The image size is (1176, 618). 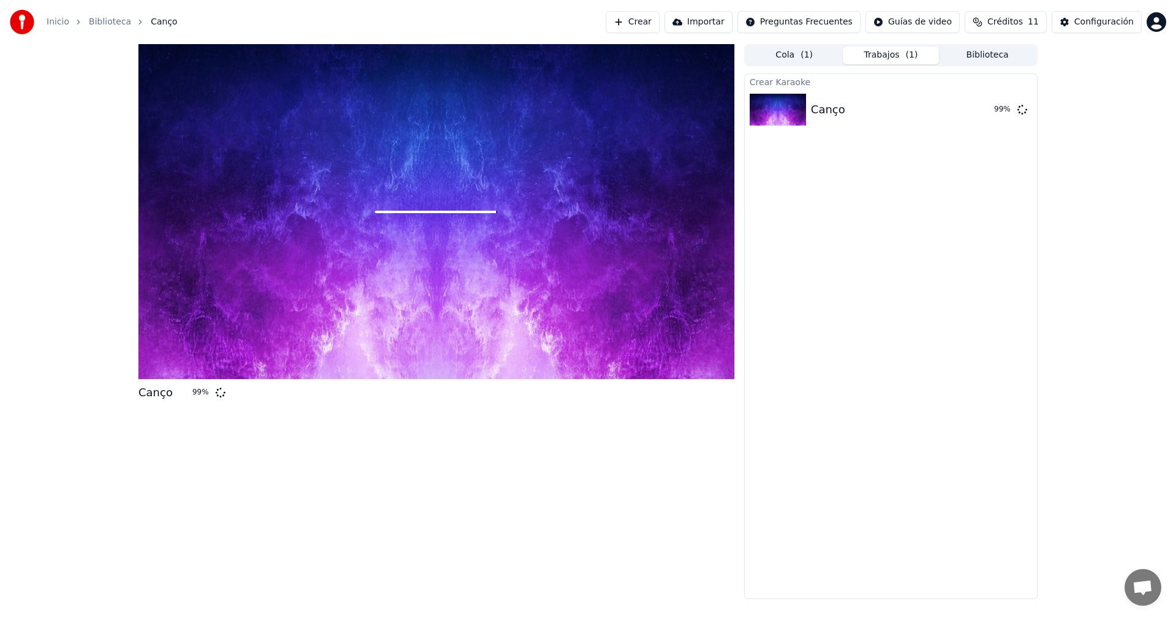 I want to click on a: Obre el xat, so click(x=1143, y=587).